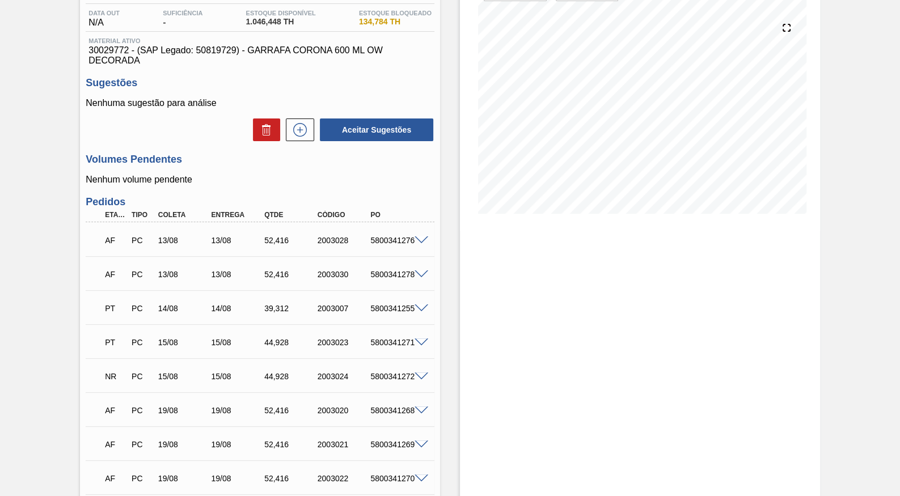  What do you see at coordinates (115, 376) in the screenshot?
I see `div: Nota rejeitada` at bounding box center [115, 376].